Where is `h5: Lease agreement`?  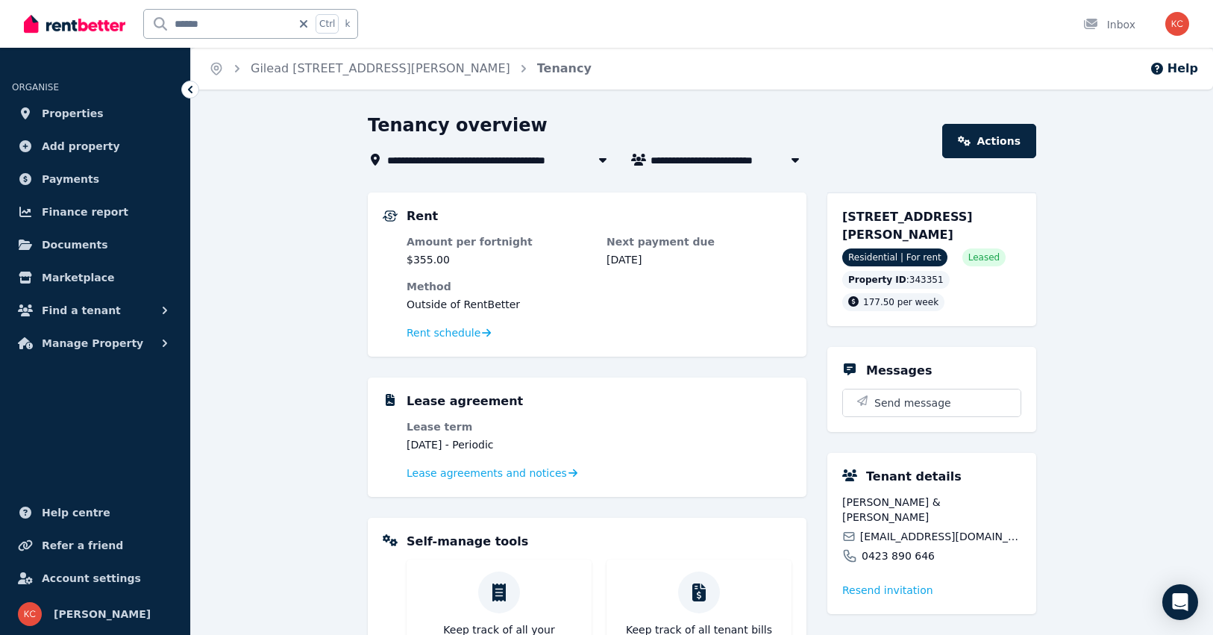 h5: Lease agreement is located at coordinates (465, 401).